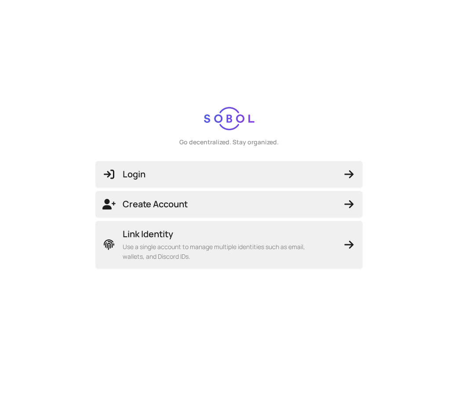 The image size is (458, 393). I want to click on button: Login, so click(229, 174).